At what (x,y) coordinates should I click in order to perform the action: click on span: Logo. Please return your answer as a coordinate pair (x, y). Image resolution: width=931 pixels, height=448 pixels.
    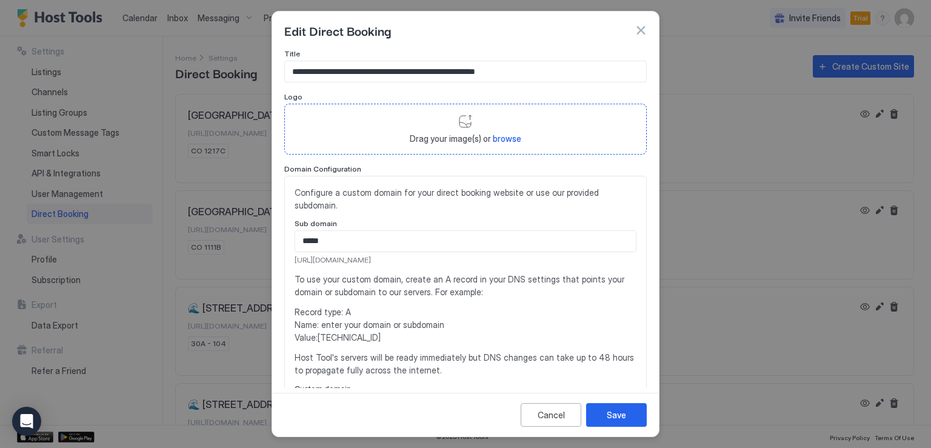
    Looking at the image, I should click on (293, 96).